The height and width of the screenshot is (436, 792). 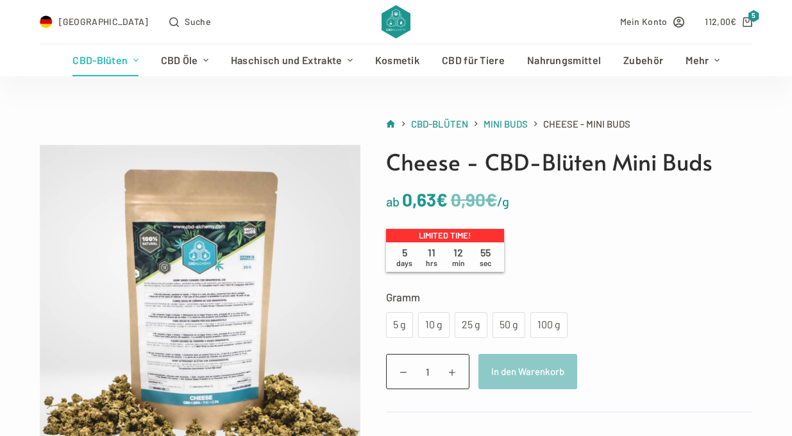 I want to click on h1: Cheese - CBD-Blüten Mini Buds, so click(x=569, y=162).